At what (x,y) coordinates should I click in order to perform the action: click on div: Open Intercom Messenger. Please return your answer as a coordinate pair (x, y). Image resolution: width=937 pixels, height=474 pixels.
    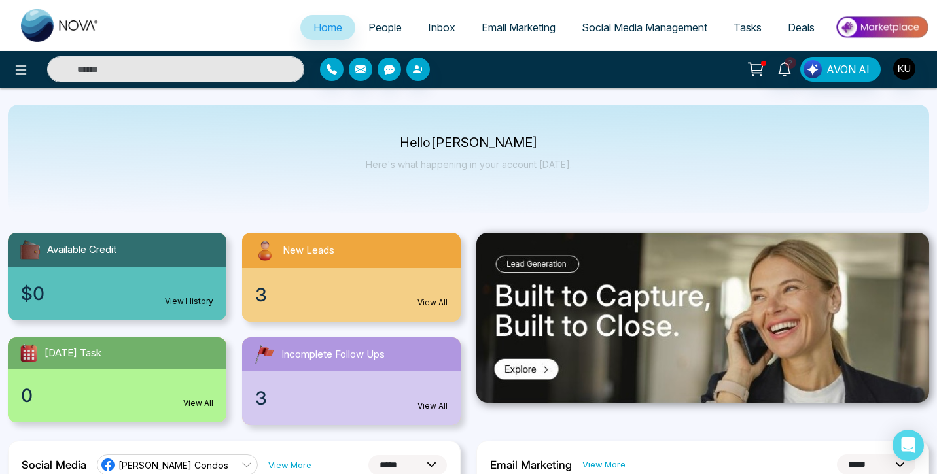
    Looking at the image, I should click on (908, 445).